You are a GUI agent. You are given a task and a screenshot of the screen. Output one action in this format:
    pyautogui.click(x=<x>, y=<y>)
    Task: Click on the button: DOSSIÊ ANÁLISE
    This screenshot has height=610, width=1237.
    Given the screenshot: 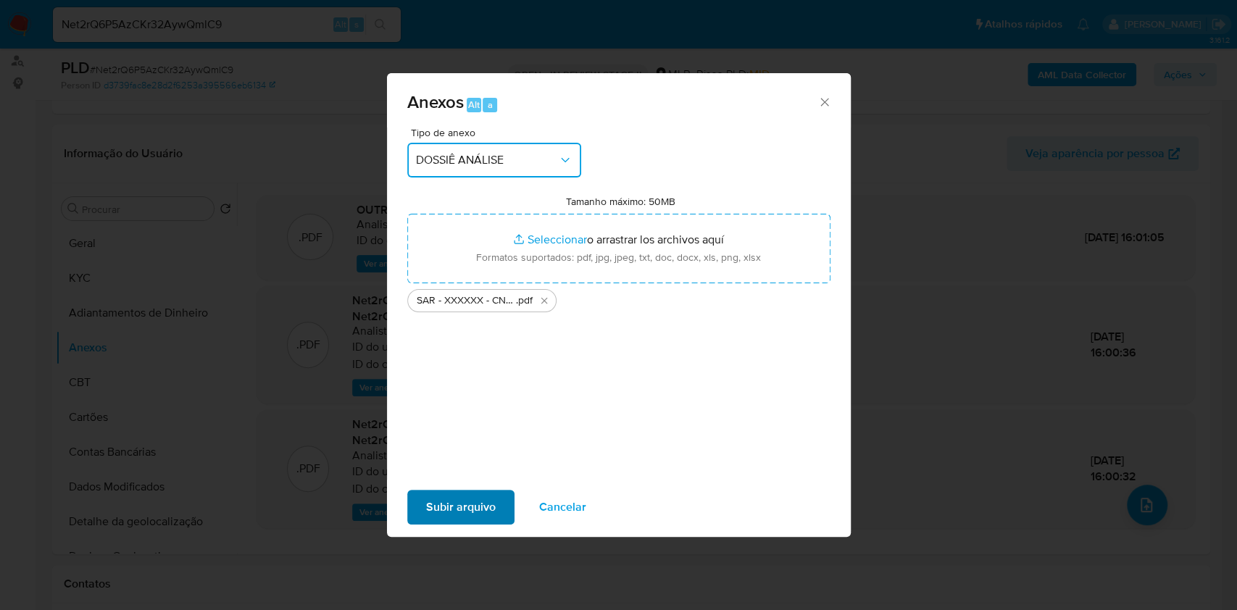 What is the action you would take?
    pyautogui.click(x=494, y=160)
    